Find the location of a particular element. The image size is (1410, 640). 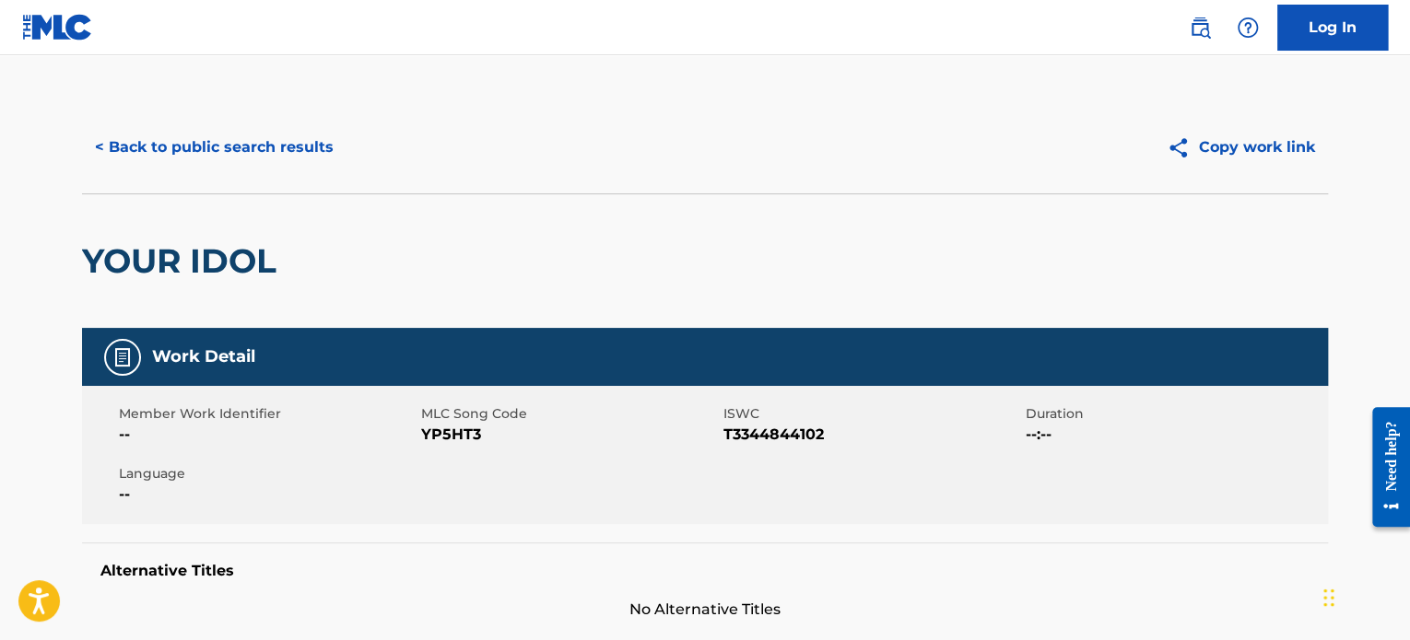

h5: Alternative Titles is located at coordinates (705, 571).